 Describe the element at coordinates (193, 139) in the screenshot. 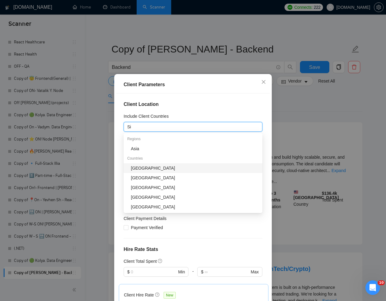

I see `div: Regions` at that location.